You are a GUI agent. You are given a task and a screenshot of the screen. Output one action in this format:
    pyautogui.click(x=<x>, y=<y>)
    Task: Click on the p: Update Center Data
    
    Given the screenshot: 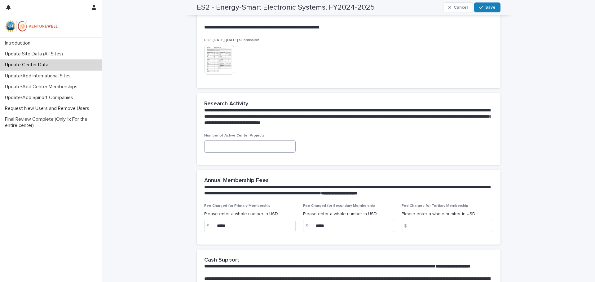 What is the action you would take?
    pyautogui.click(x=28, y=65)
    